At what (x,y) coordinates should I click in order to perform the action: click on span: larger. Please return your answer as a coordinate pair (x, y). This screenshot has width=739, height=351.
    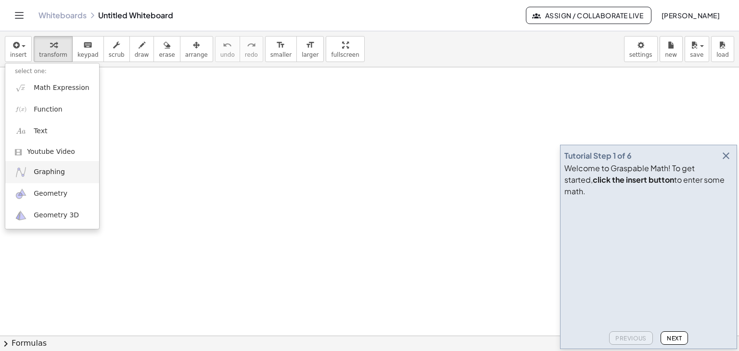
    Looking at the image, I should click on (310, 55).